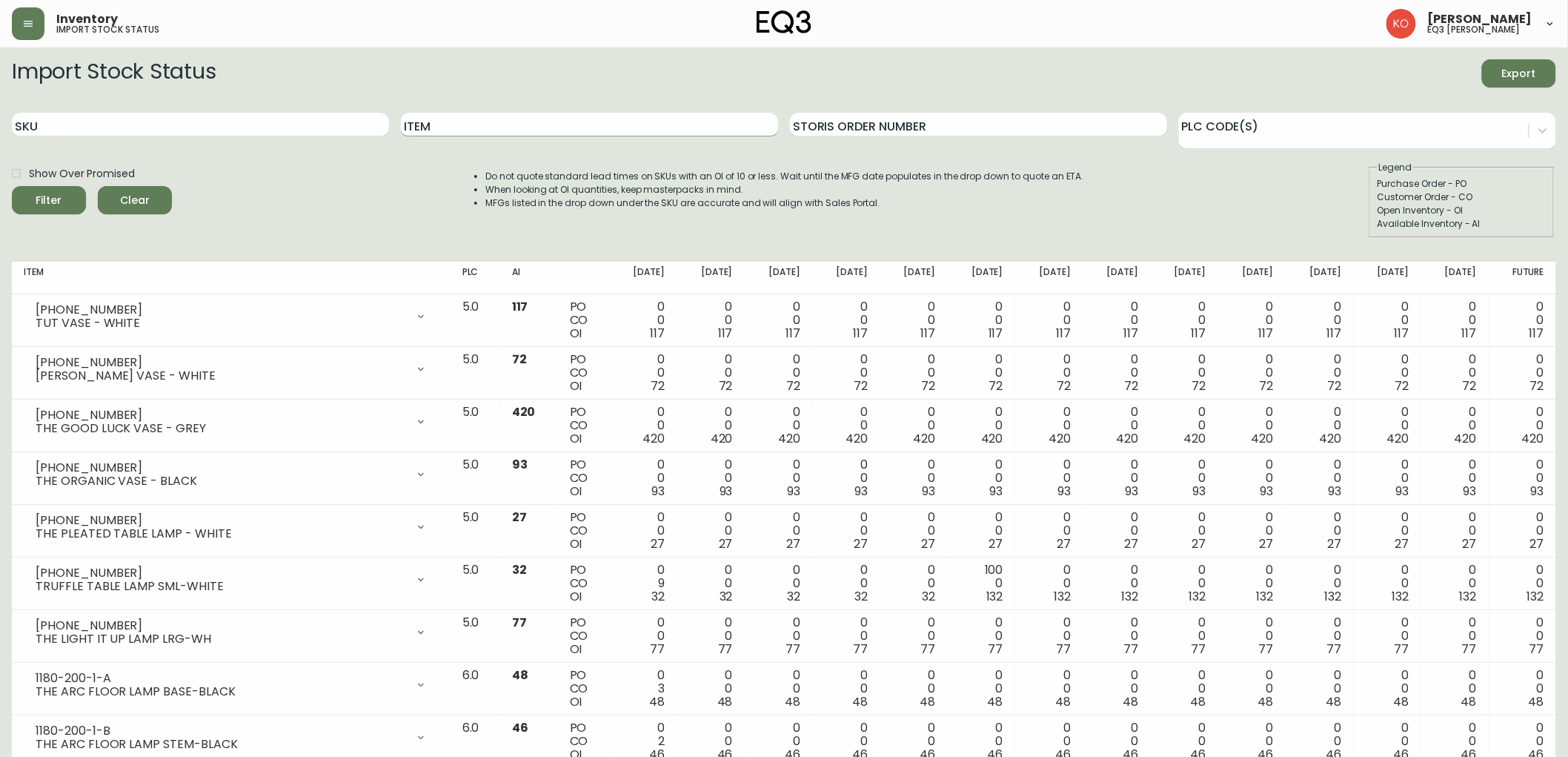 This screenshot has height=757, width=1568. I want to click on div: PO CO, so click(583, 688).